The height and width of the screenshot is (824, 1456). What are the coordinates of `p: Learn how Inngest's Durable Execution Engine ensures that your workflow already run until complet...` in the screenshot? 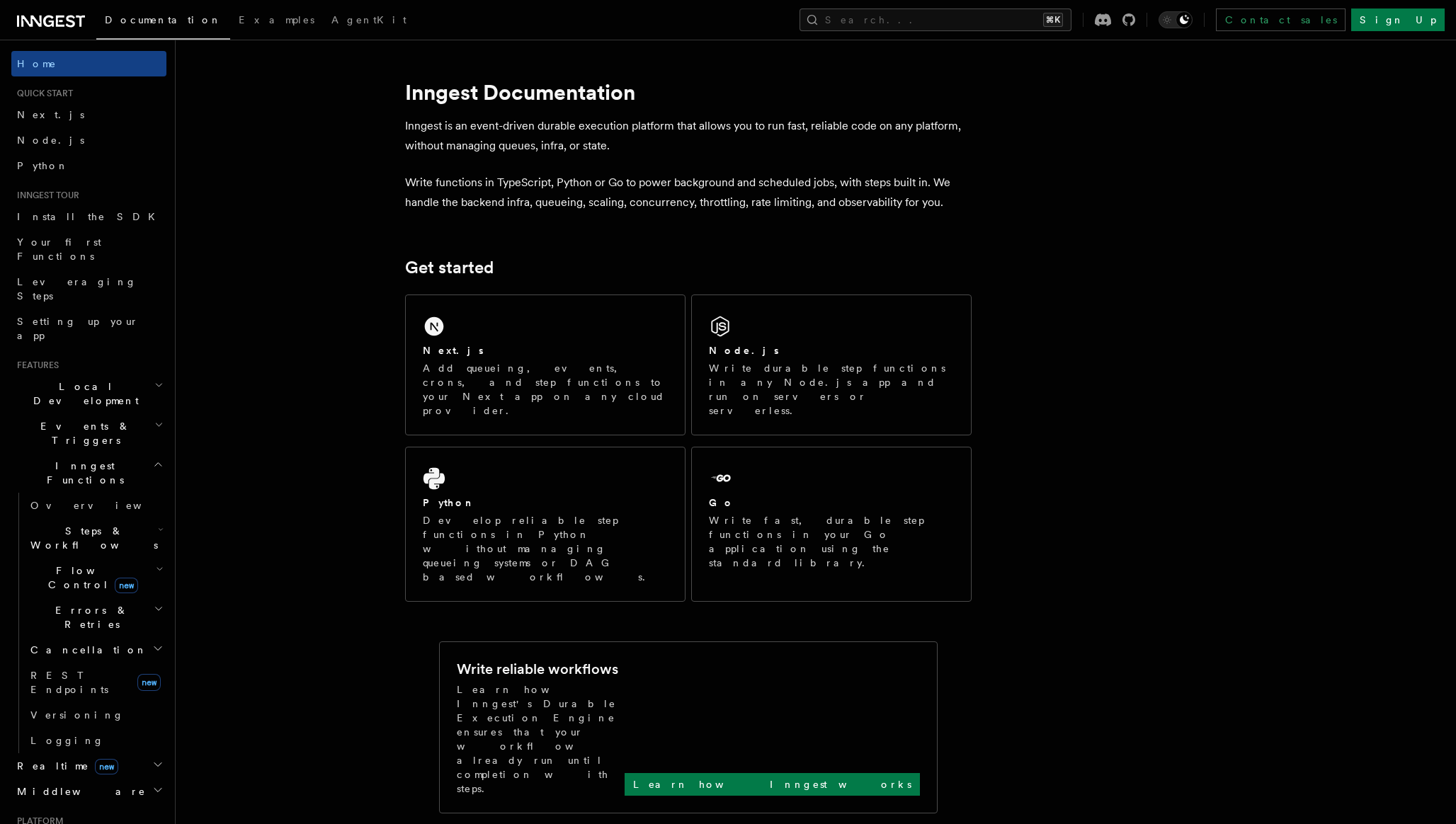 It's located at (540, 739).